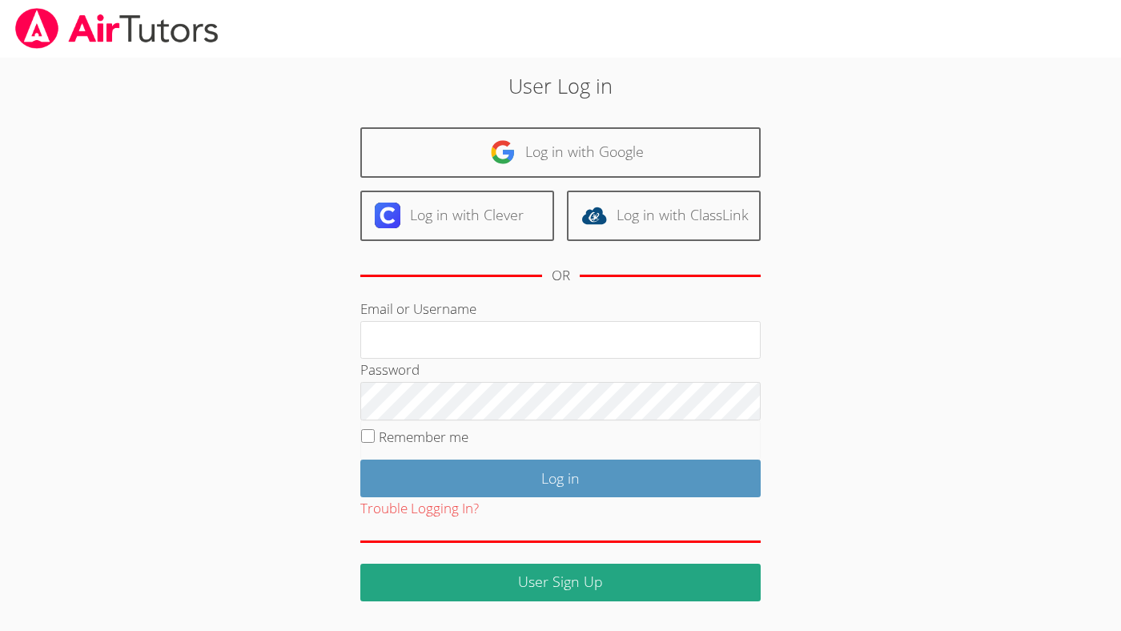  What do you see at coordinates (457, 215) in the screenshot?
I see `a: Log in with Clever` at bounding box center [457, 215].